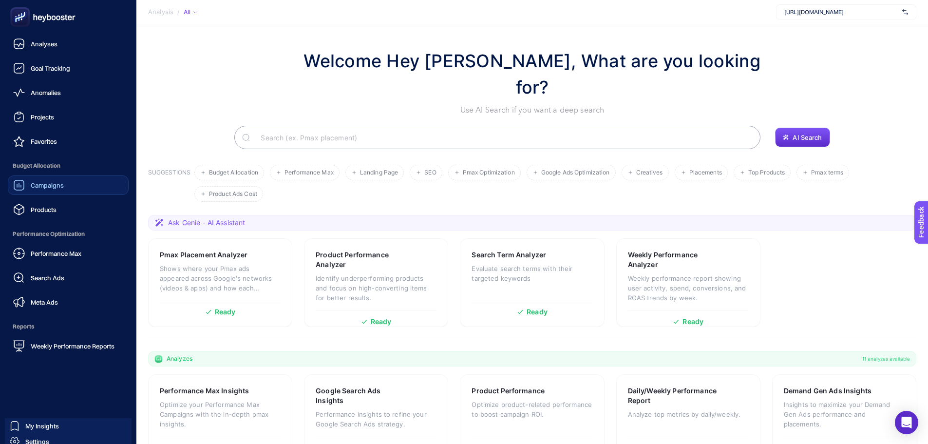 This screenshot has width=928, height=444. What do you see at coordinates (43, 210) in the screenshot?
I see `span: Products` at bounding box center [43, 210].